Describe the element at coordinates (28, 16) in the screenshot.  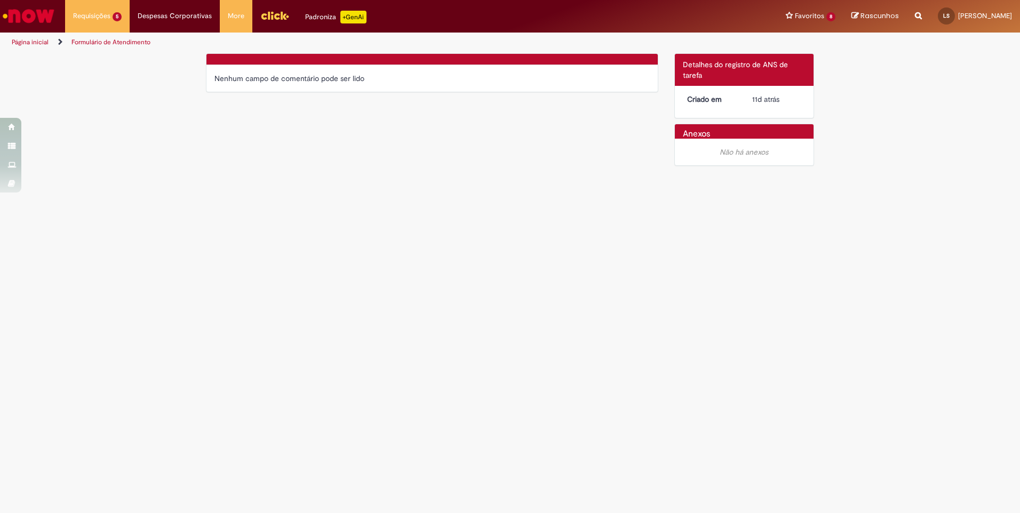
I see `img: ServiceNow` at that location.